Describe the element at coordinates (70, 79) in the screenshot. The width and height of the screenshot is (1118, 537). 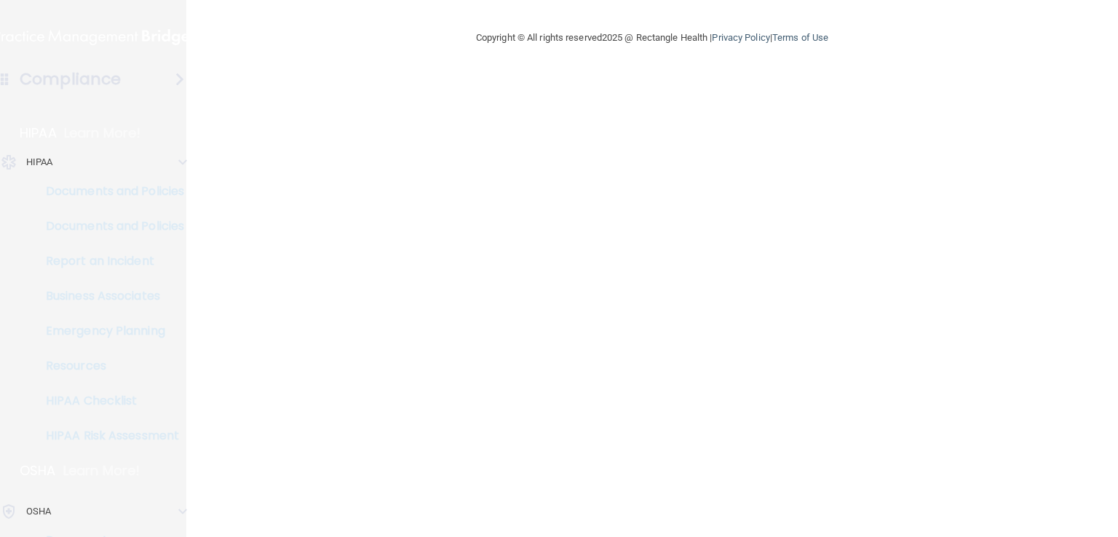
I see `h4: Compliance` at that location.